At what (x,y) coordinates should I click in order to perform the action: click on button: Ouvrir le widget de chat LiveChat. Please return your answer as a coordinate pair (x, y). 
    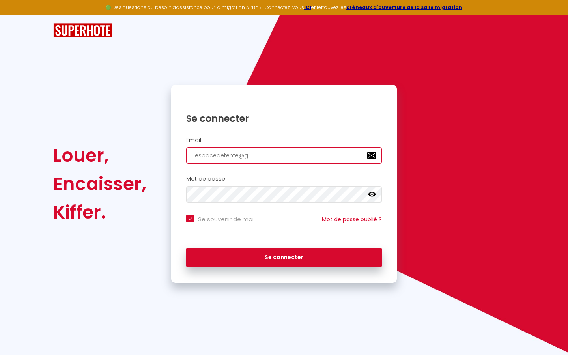
    Looking at the image, I should click on (18, 15).